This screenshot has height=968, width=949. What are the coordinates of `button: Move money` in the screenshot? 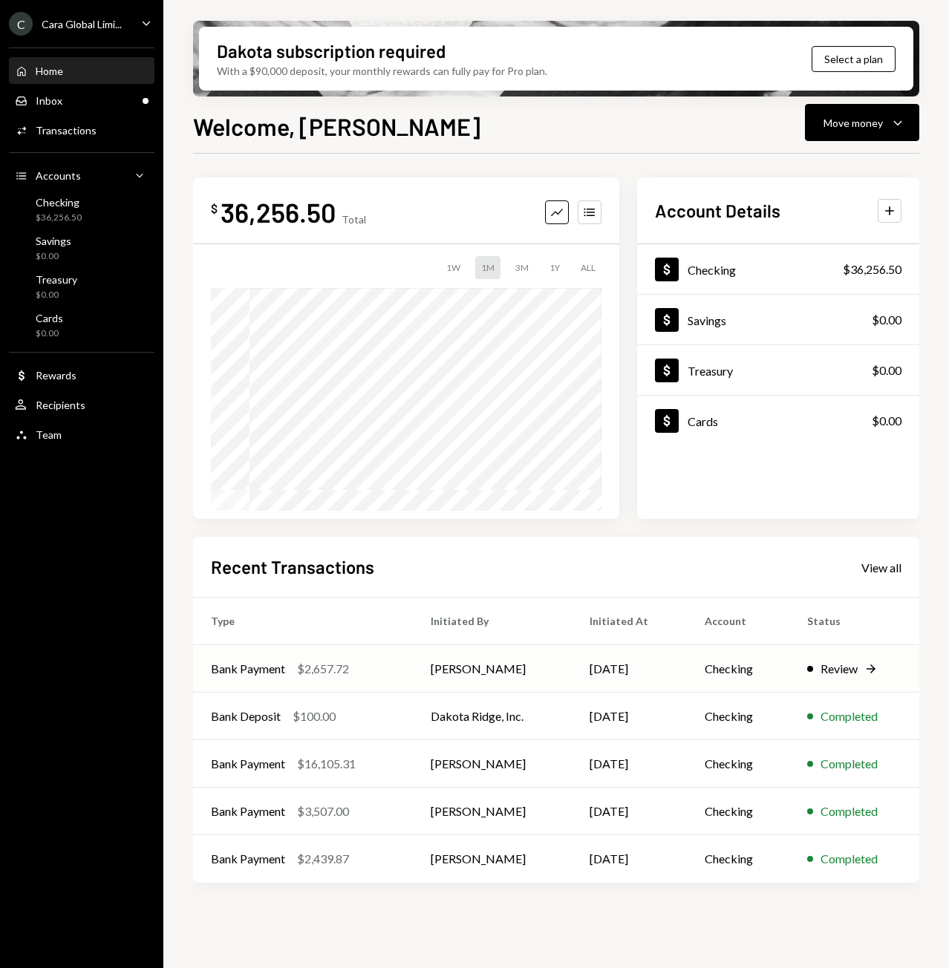 It's located at (862, 123).